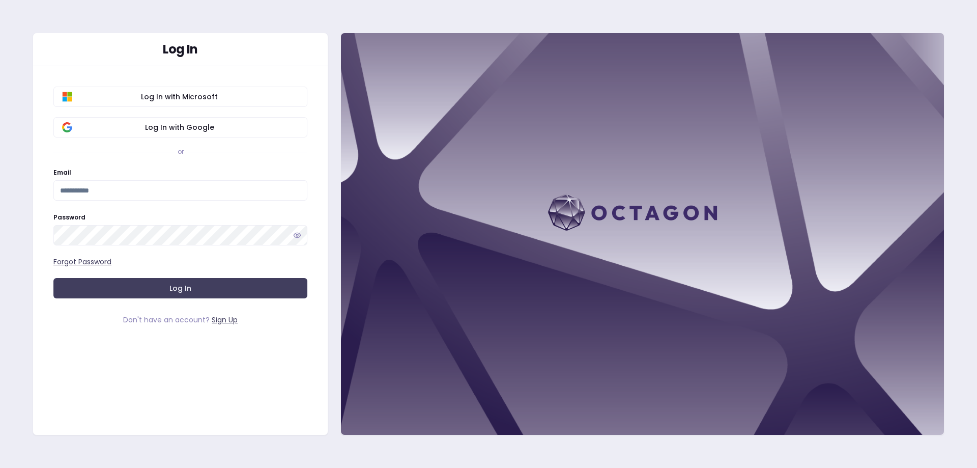 The image size is (977, 468). What do you see at coordinates (180, 49) in the screenshot?
I see `div: Log In` at bounding box center [180, 49].